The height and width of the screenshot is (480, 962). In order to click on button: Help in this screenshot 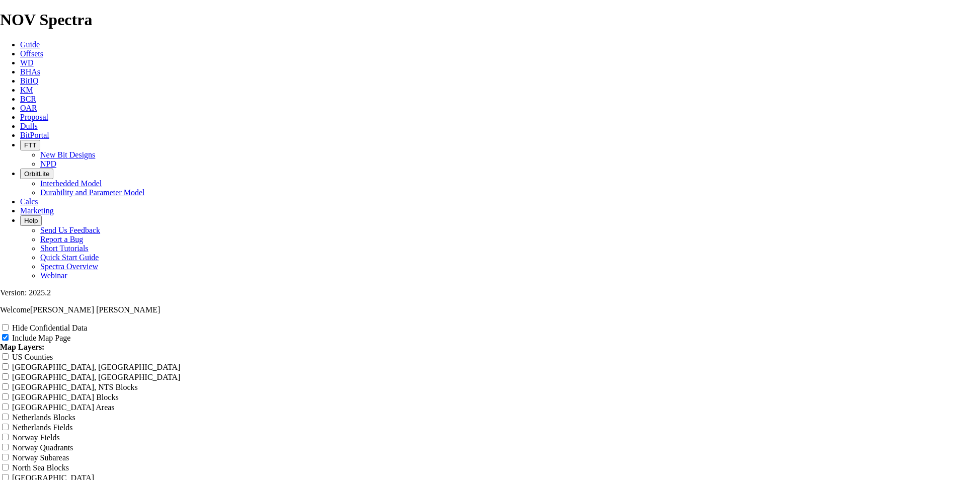, I will do `click(31, 220)`.